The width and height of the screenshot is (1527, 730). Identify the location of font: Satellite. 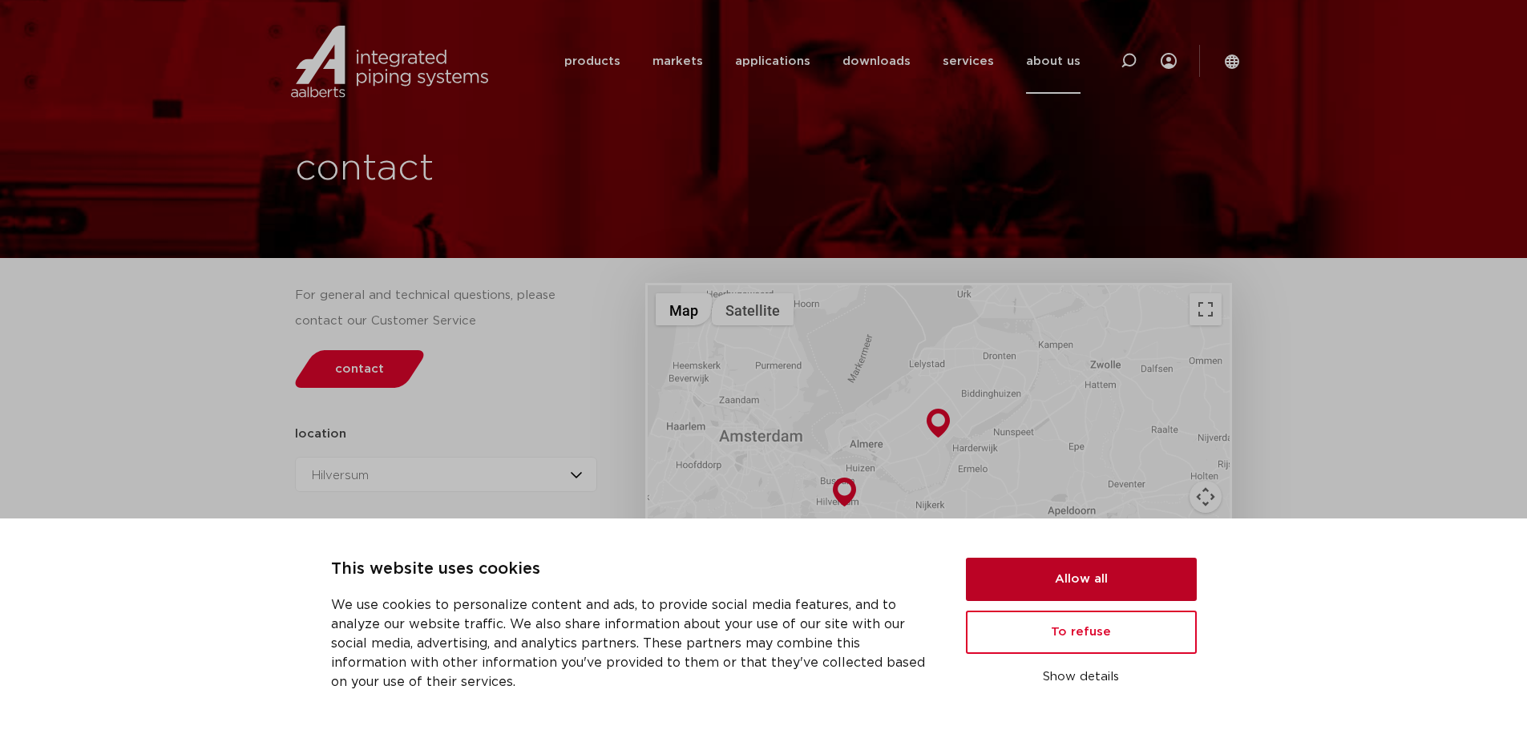
(753, 310).